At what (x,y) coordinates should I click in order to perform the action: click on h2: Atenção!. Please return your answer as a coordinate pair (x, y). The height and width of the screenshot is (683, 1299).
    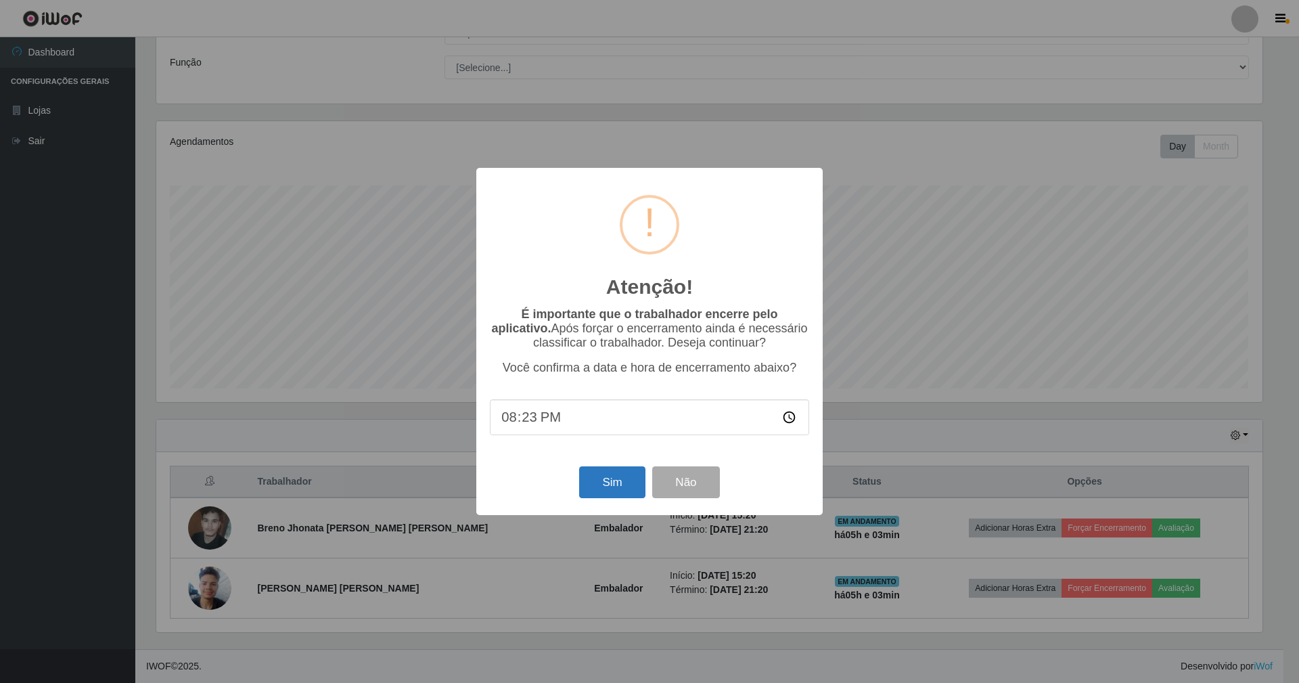
    Looking at the image, I should click on (650, 287).